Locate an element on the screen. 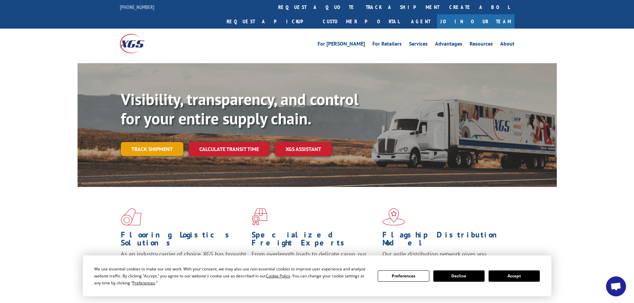 This screenshot has width=634, height=303. button: Accept is located at coordinates (515, 276).